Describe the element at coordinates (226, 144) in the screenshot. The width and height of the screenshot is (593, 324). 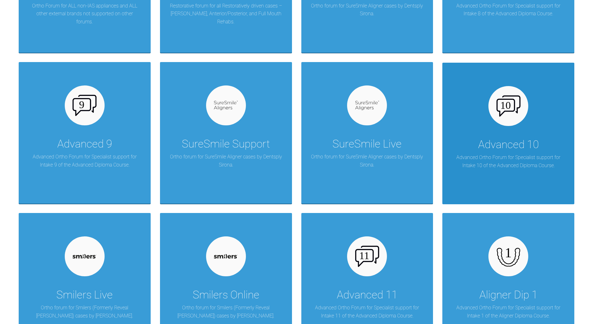
I see `div: SureSmile Support` at that location.